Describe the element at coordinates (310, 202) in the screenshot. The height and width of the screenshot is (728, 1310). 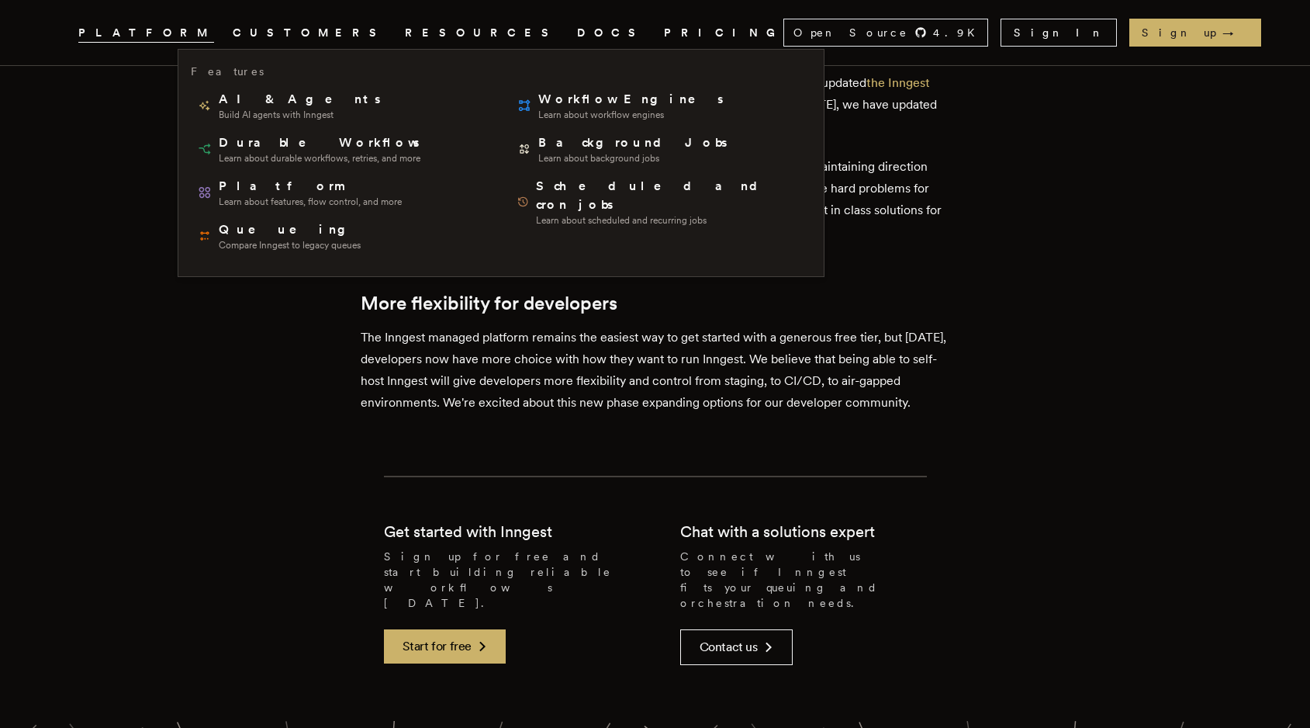
I see `span: Learn about features, flow control, and more` at that location.